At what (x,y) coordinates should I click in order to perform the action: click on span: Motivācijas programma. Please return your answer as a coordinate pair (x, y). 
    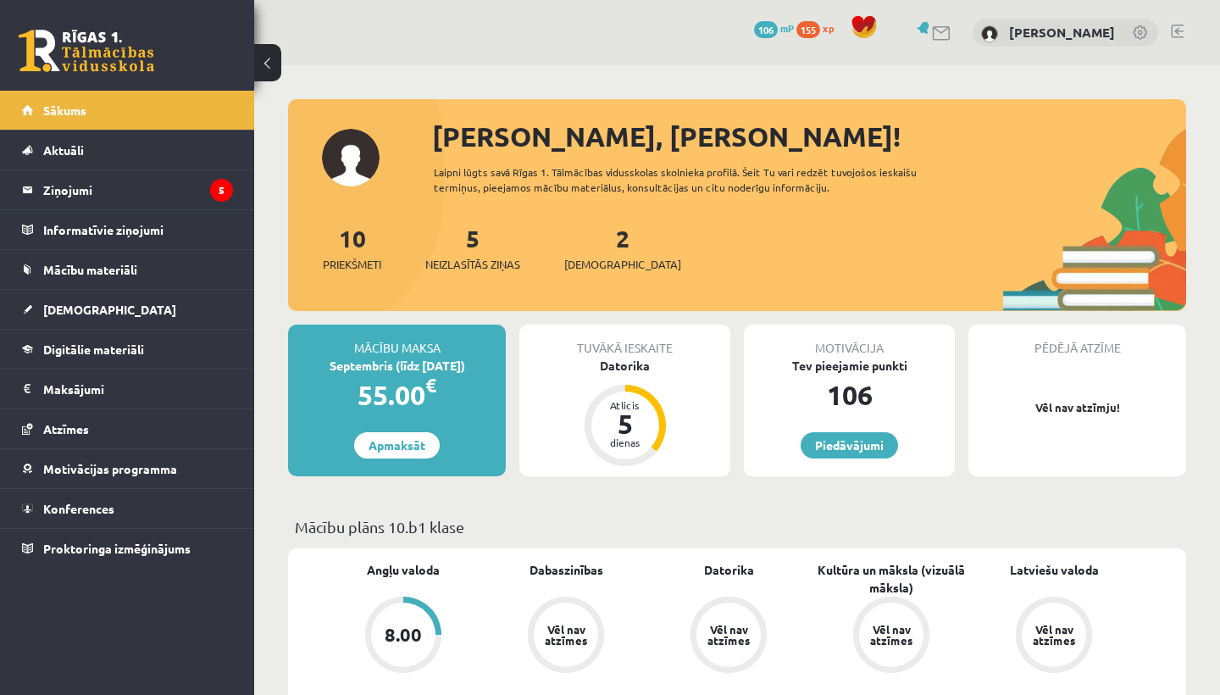
    Looking at the image, I should click on (110, 468).